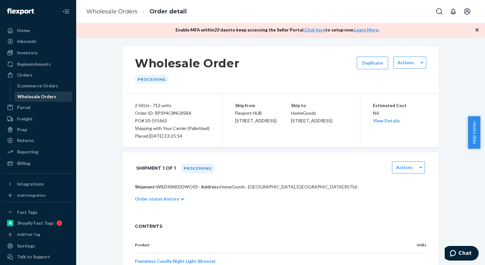 This screenshot has height=265, width=485. I want to click on a: Home, so click(38, 30).